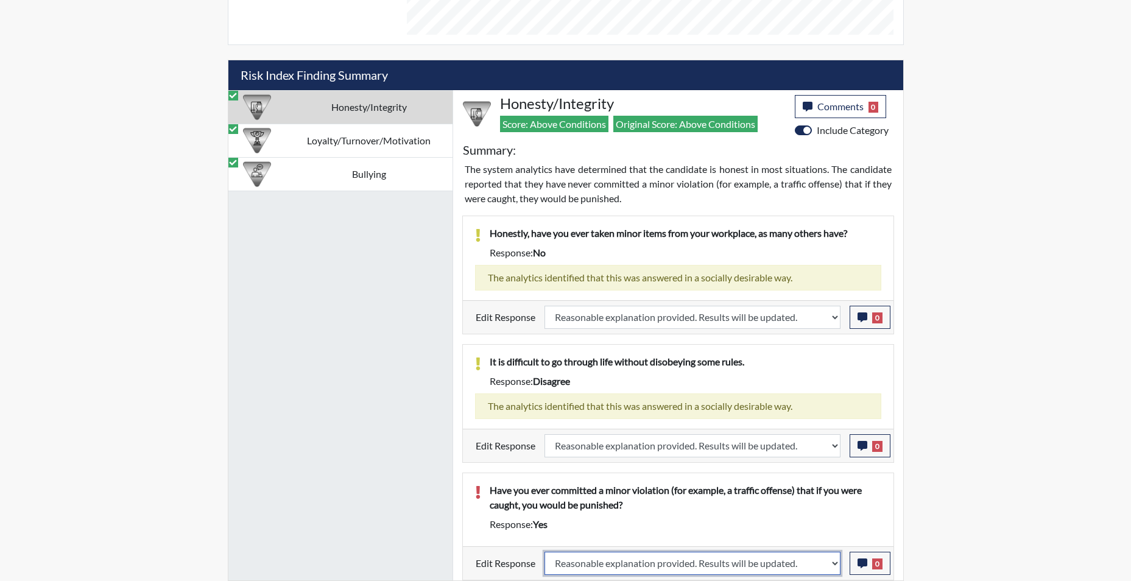 The image size is (1131, 581). Describe the element at coordinates (369, 107) in the screenshot. I see `td: Honesty/Integrity` at that location.